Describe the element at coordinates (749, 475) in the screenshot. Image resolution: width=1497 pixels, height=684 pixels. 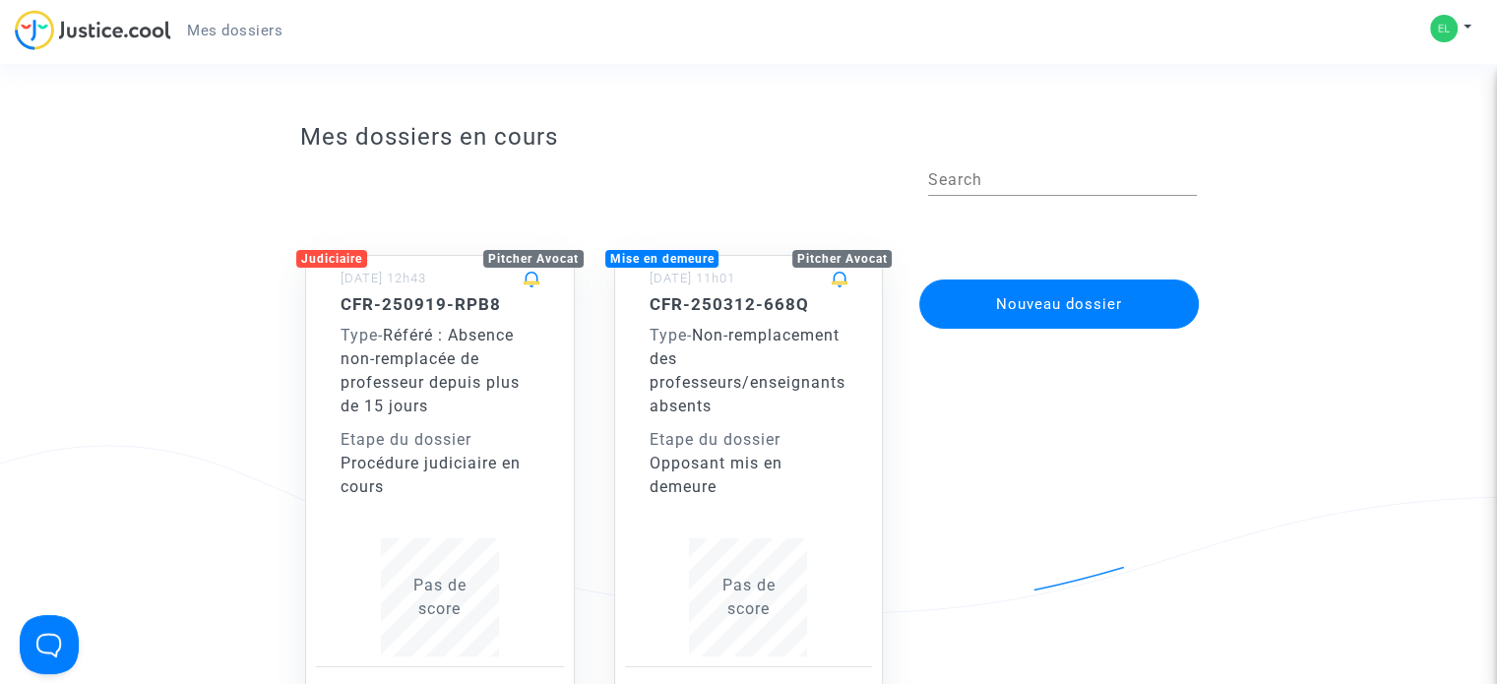
I see `div: Opposant mis en demeure` at that location.